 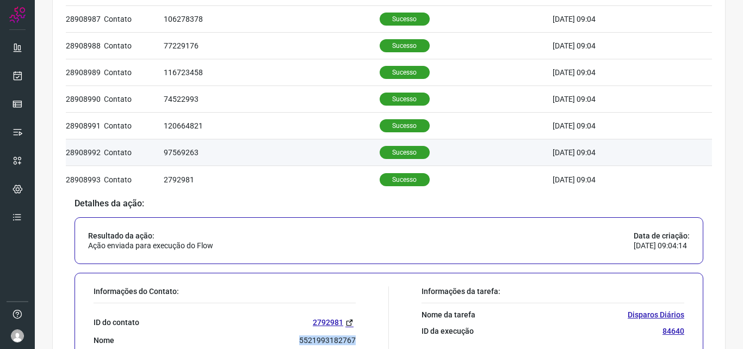 I want to click on p: Data de criação:, so click(x=662, y=236).